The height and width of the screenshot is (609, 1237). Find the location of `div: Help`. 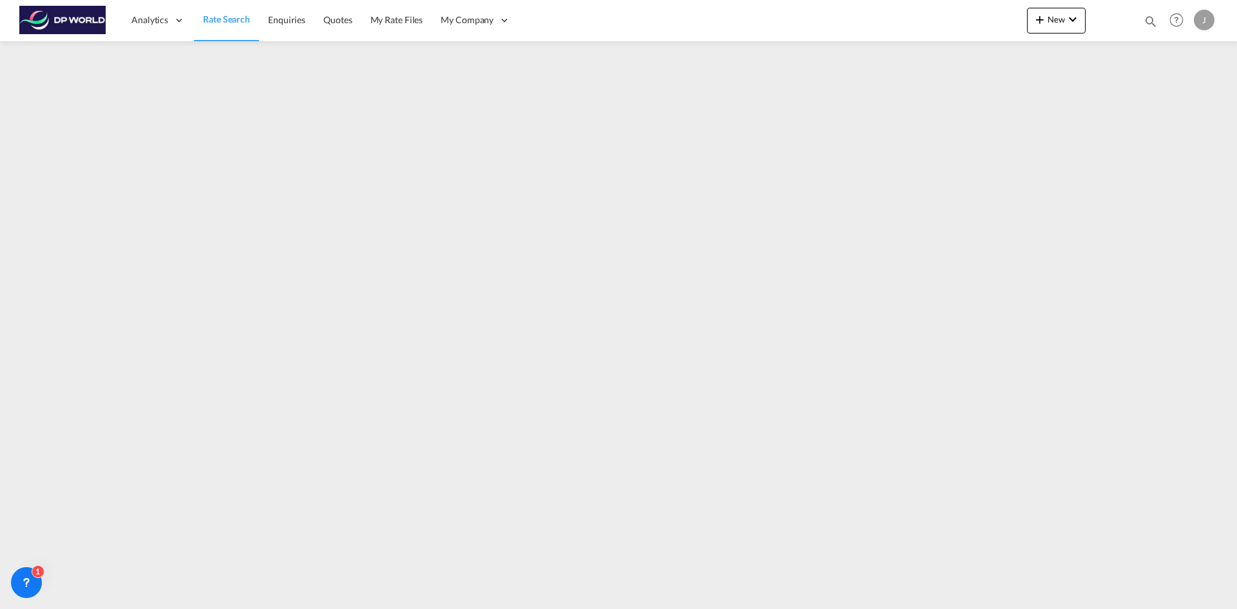

div: Help is located at coordinates (1179, 21).